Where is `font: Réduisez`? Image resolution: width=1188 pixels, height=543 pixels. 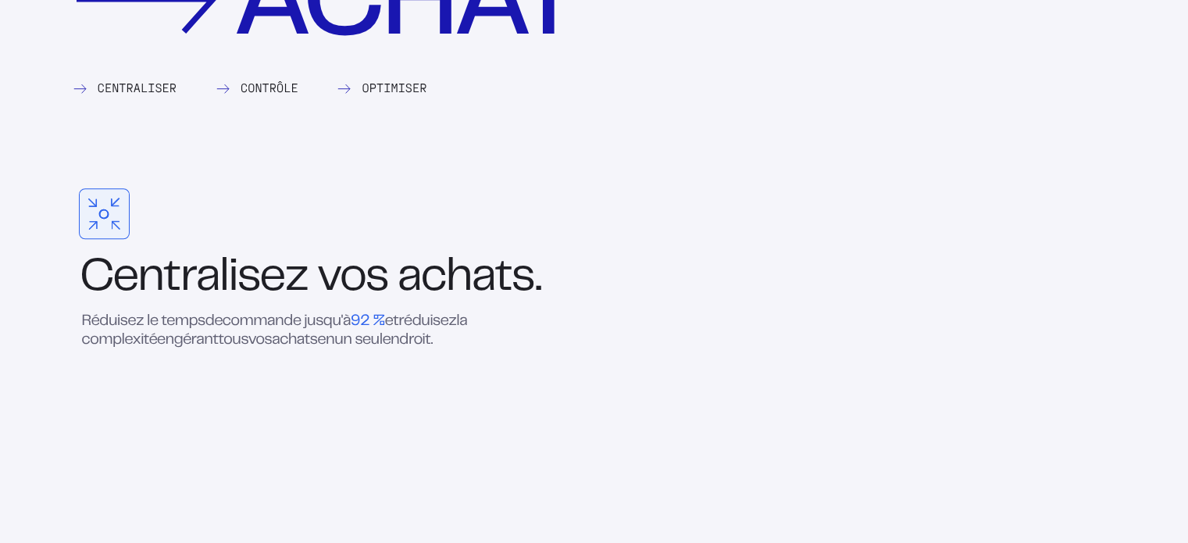 font: Réduisez is located at coordinates (113, 322).